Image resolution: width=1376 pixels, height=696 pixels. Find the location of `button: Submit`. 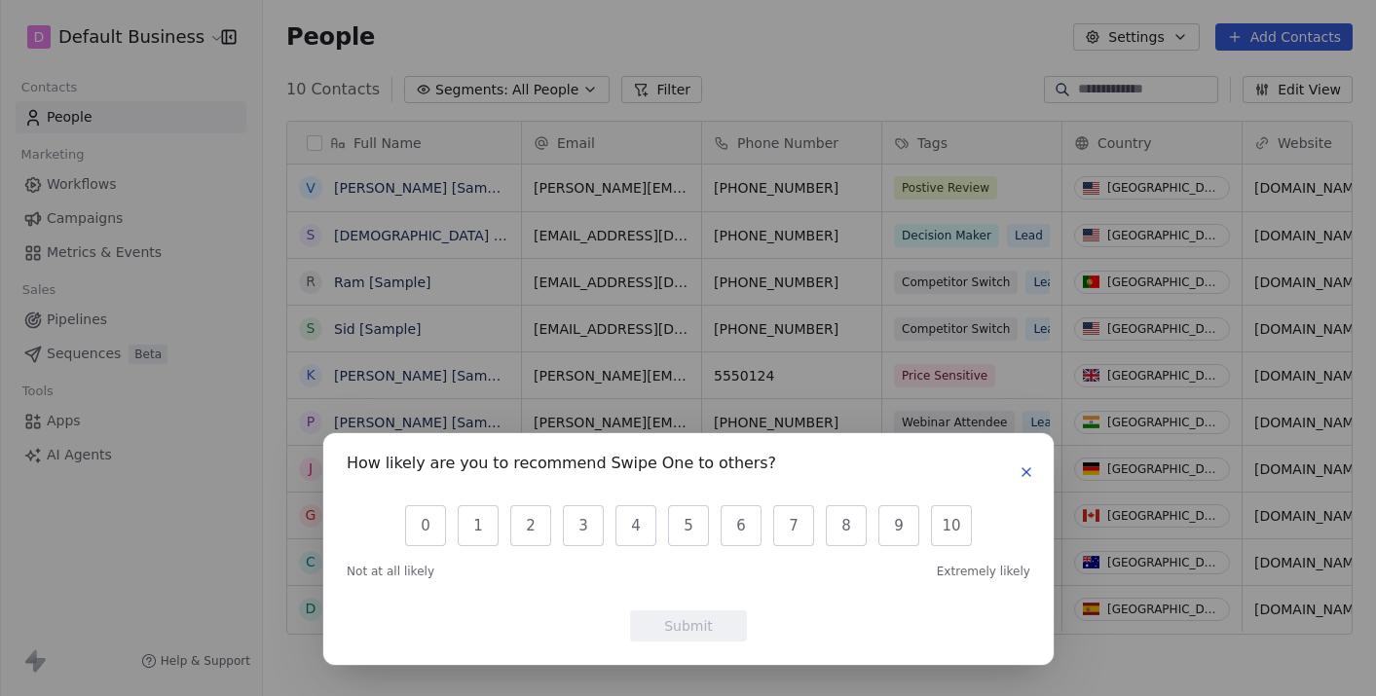

button: Submit is located at coordinates (689, 626).